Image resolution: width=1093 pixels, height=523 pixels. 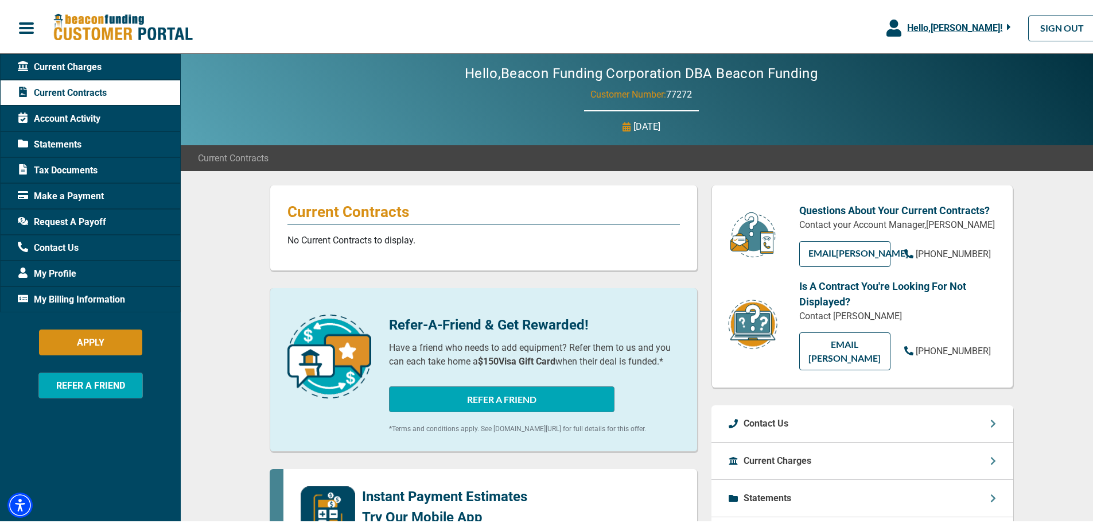 I want to click on p: Statements, so click(x=767, y=496).